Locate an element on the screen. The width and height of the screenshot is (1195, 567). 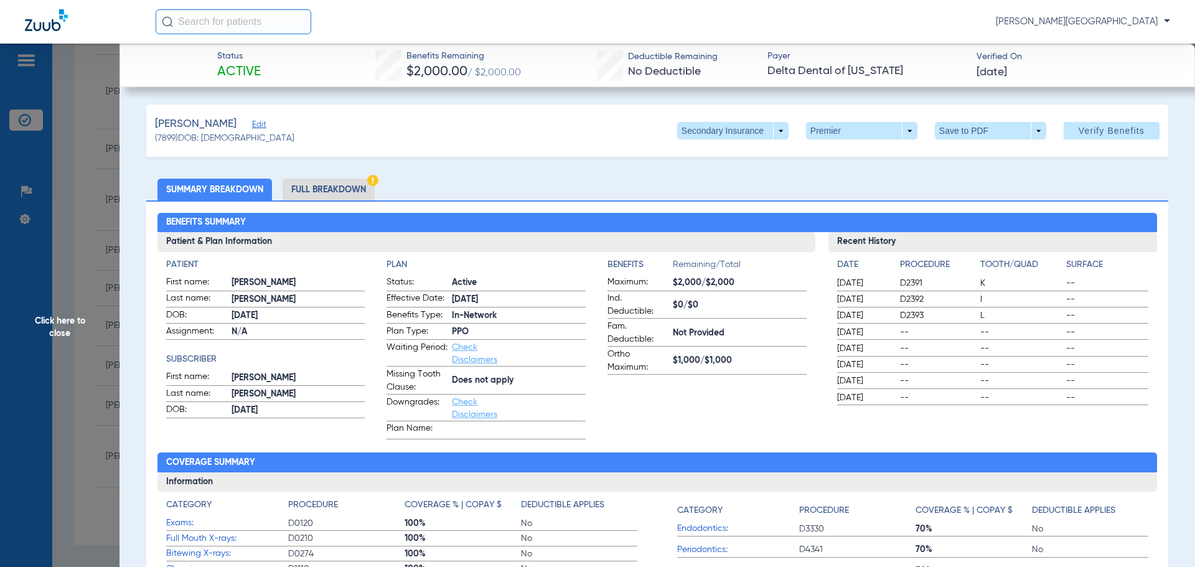
h2: Benefits Summary is located at coordinates (657, 223).